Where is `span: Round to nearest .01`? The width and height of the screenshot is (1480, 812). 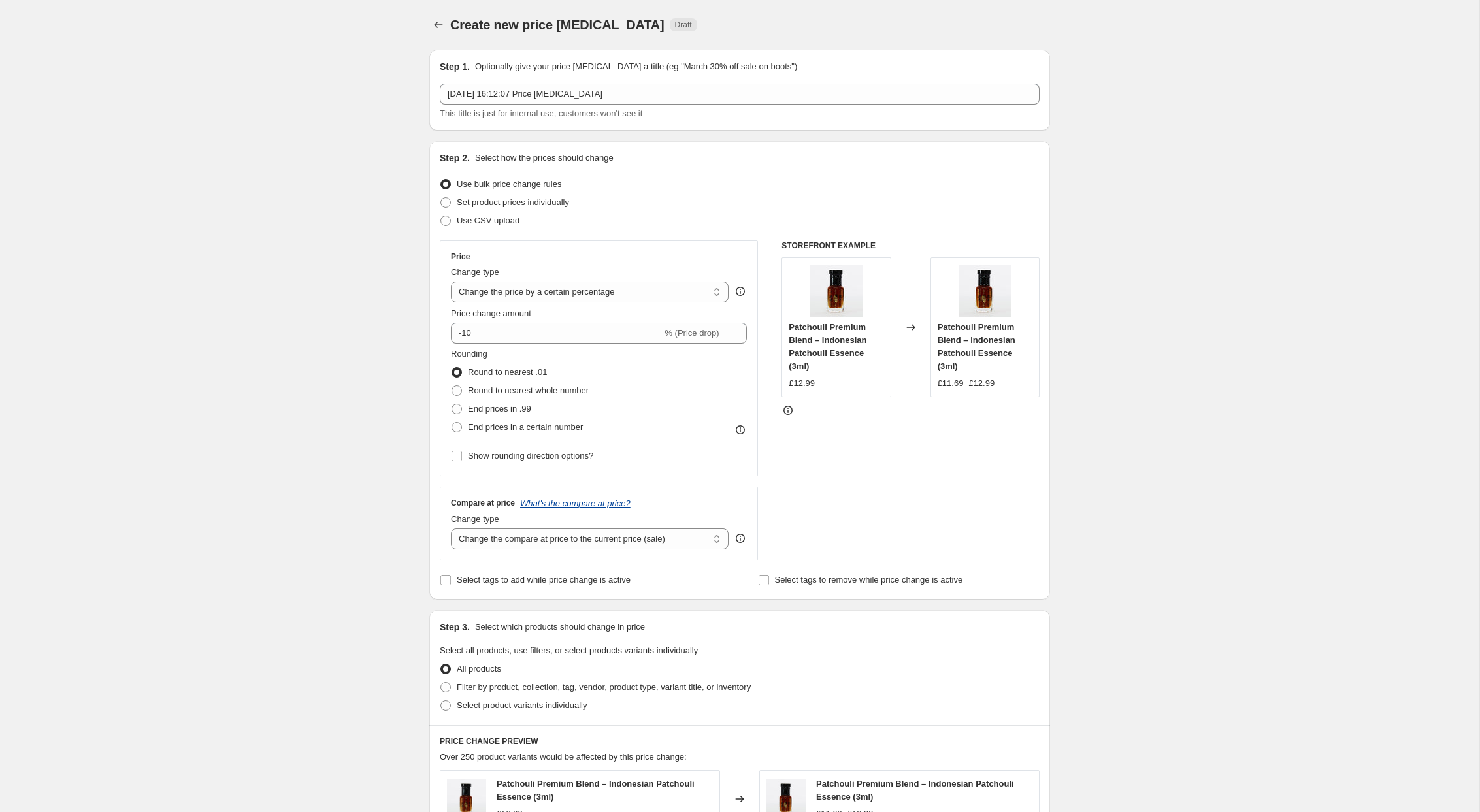
span: Round to nearest .01 is located at coordinates (507, 372).